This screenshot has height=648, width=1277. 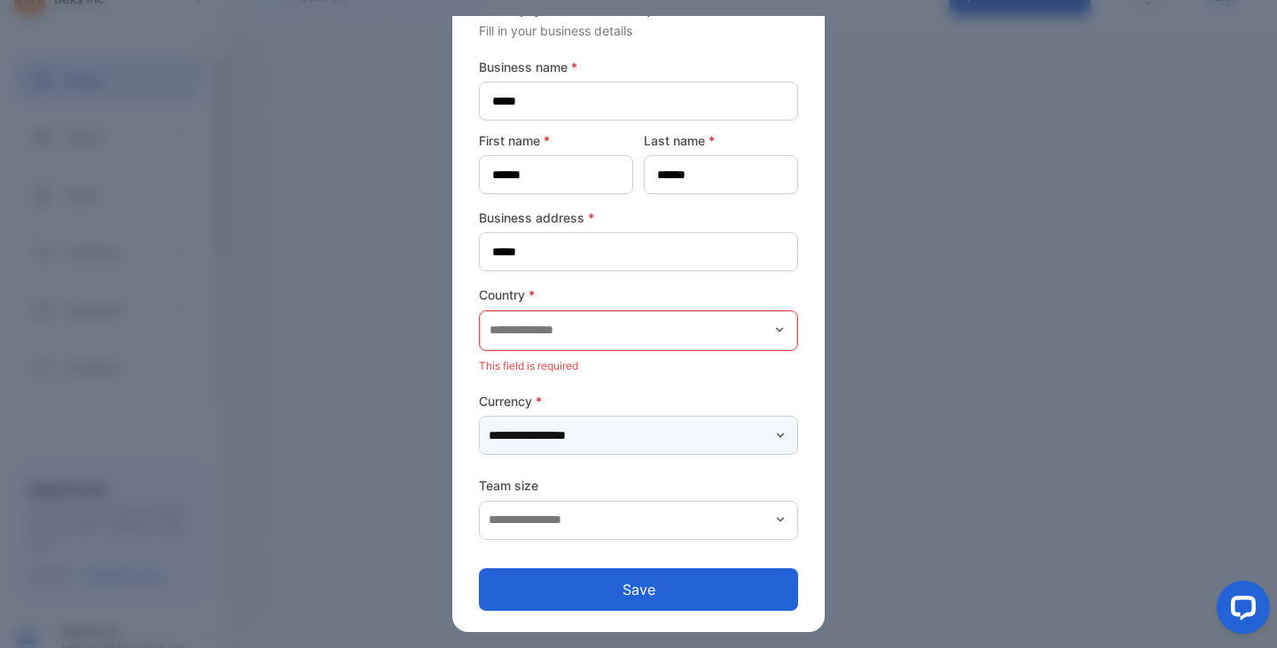 I want to click on button: Open LiveChat chat widget, so click(x=41, y=34).